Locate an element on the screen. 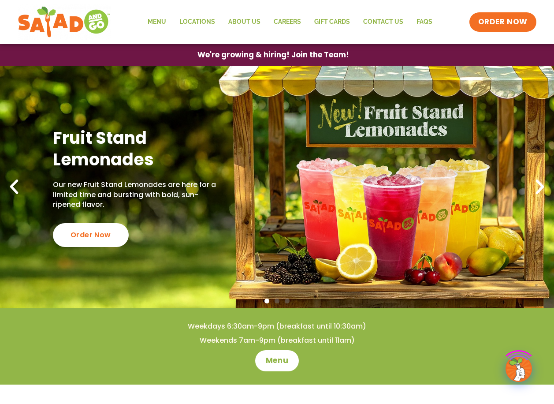 The image size is (554, 404). span: Go to slide 2 is located at coordinates (277, 301).